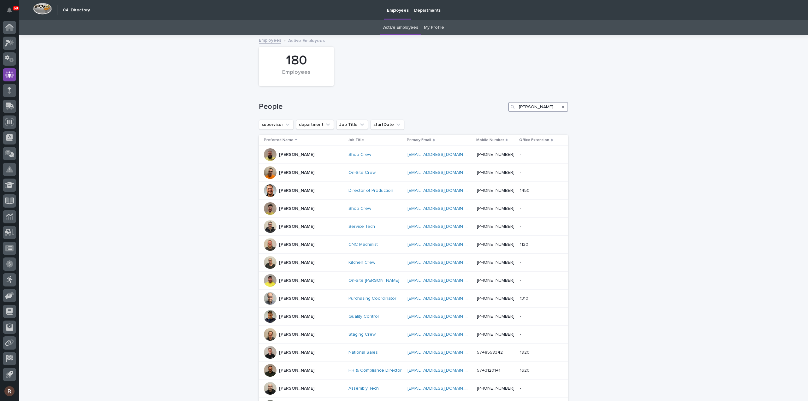 This screenshot has width=808, height=401. What do you see at coordinates (356, 140) in the screenshot?
I see `p: Job Title` at bounding box center [356, 140].